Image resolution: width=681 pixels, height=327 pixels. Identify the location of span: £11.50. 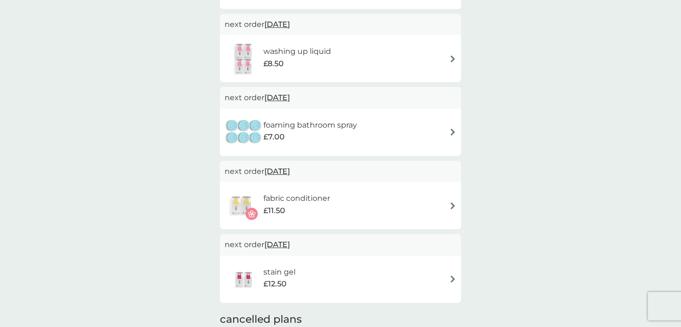
(274, 211).